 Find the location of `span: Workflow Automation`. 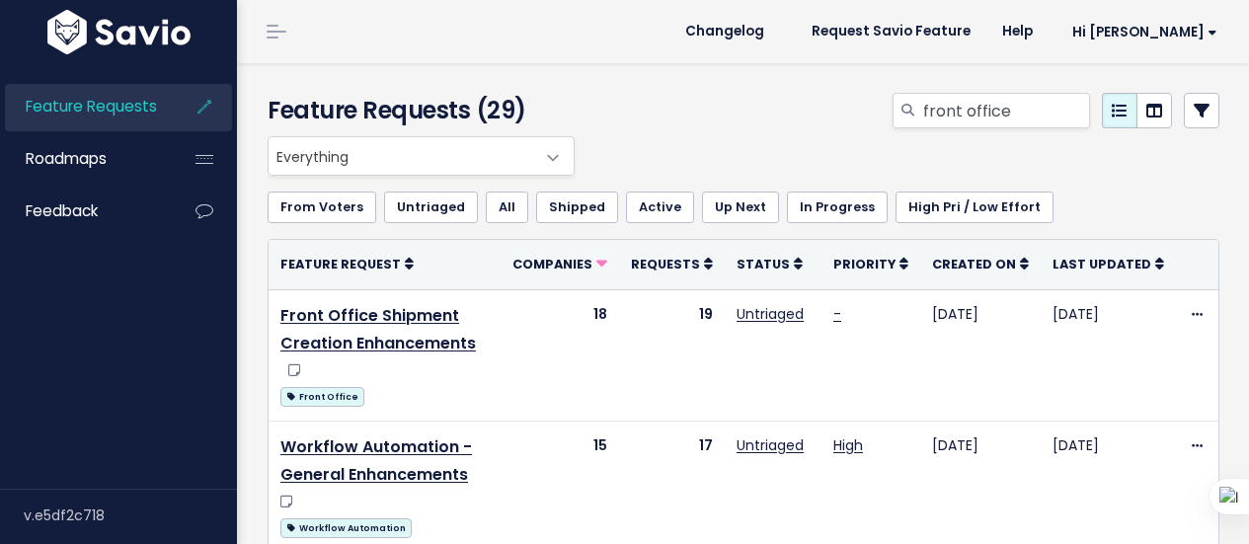

span: Workflow Automation is located at coordinates (345, 528).